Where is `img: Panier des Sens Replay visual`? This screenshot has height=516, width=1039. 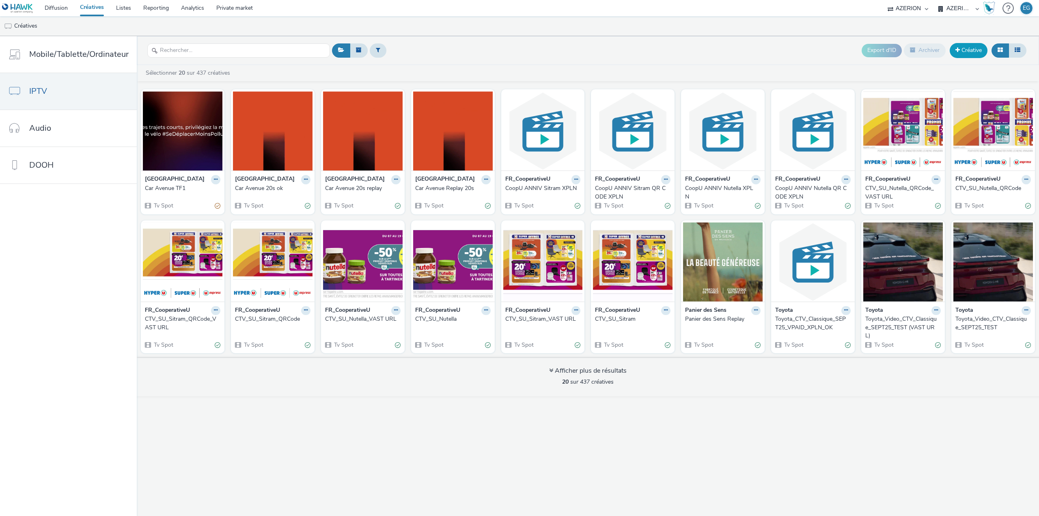 img: Panier des Sens Replay visual is located at coordinates (723, 262).